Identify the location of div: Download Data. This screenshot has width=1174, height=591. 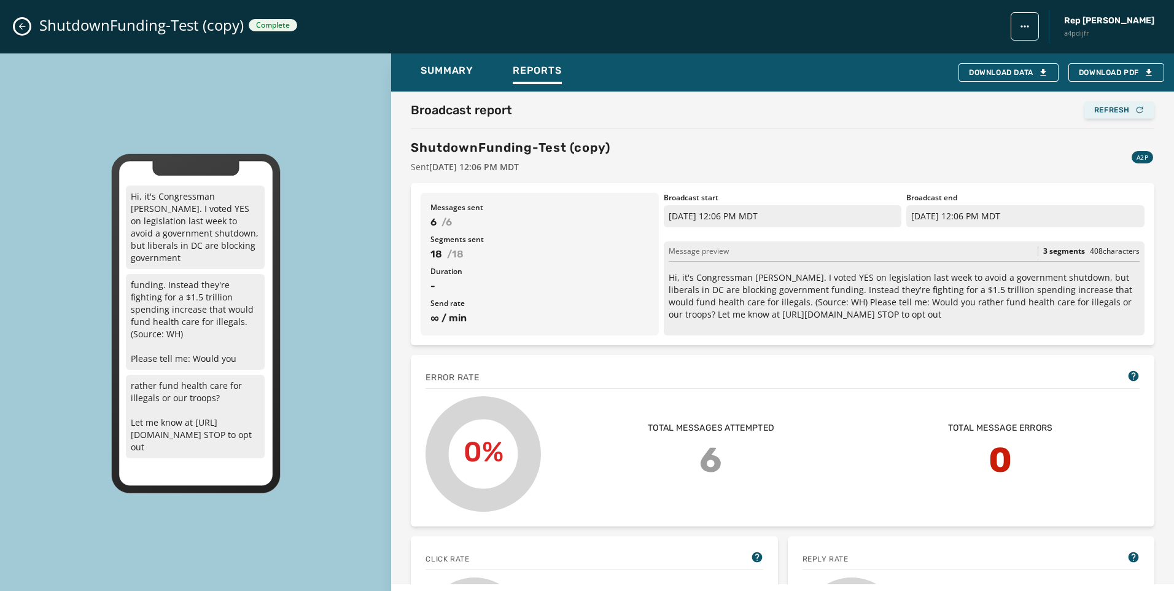
(1008, 72).